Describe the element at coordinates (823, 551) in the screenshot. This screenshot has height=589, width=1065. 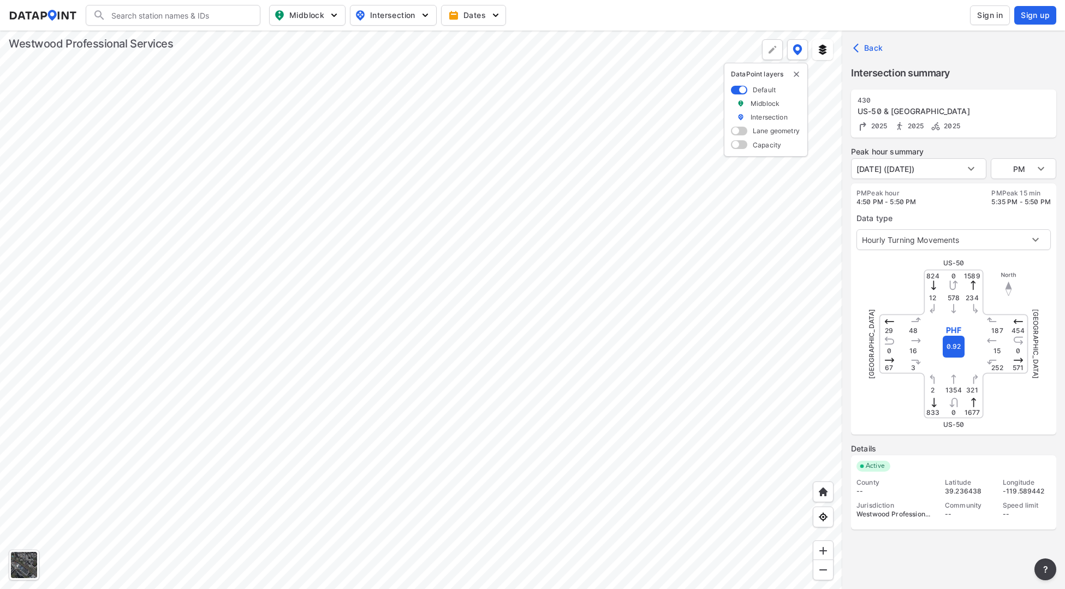
I see `div: Zoom in` at that location.